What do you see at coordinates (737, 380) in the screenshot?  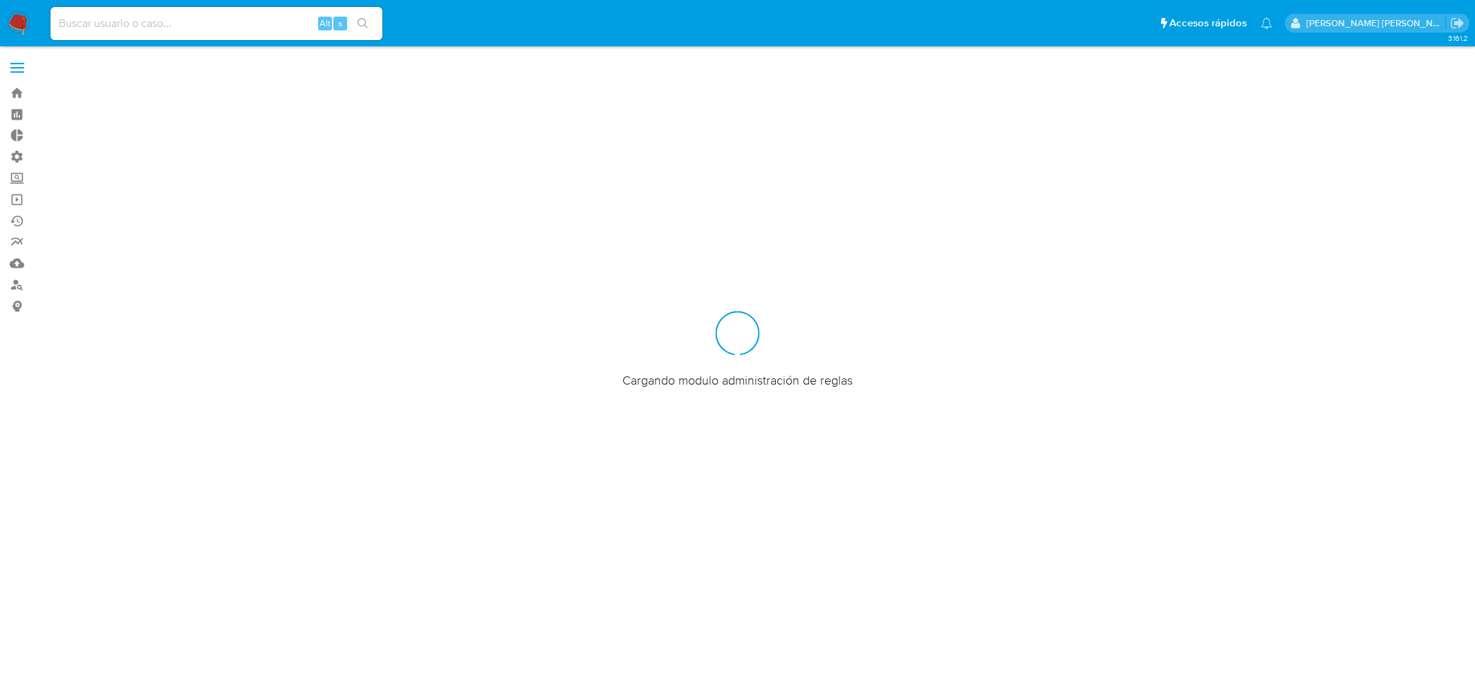 I see `span: Cargando modulo administración de reglas` at bounding box center [737, 380].